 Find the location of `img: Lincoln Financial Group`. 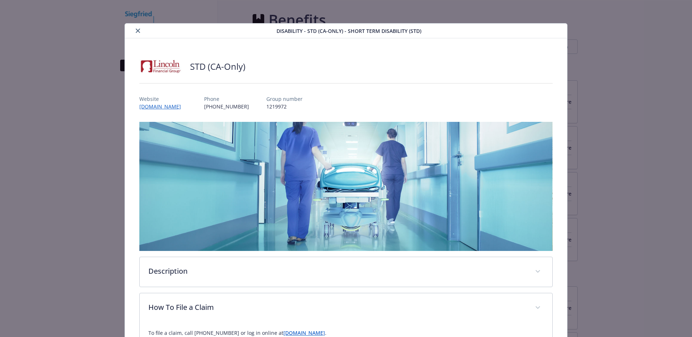

img: Lincoln Financial Group is located at coordinates (161, 67).